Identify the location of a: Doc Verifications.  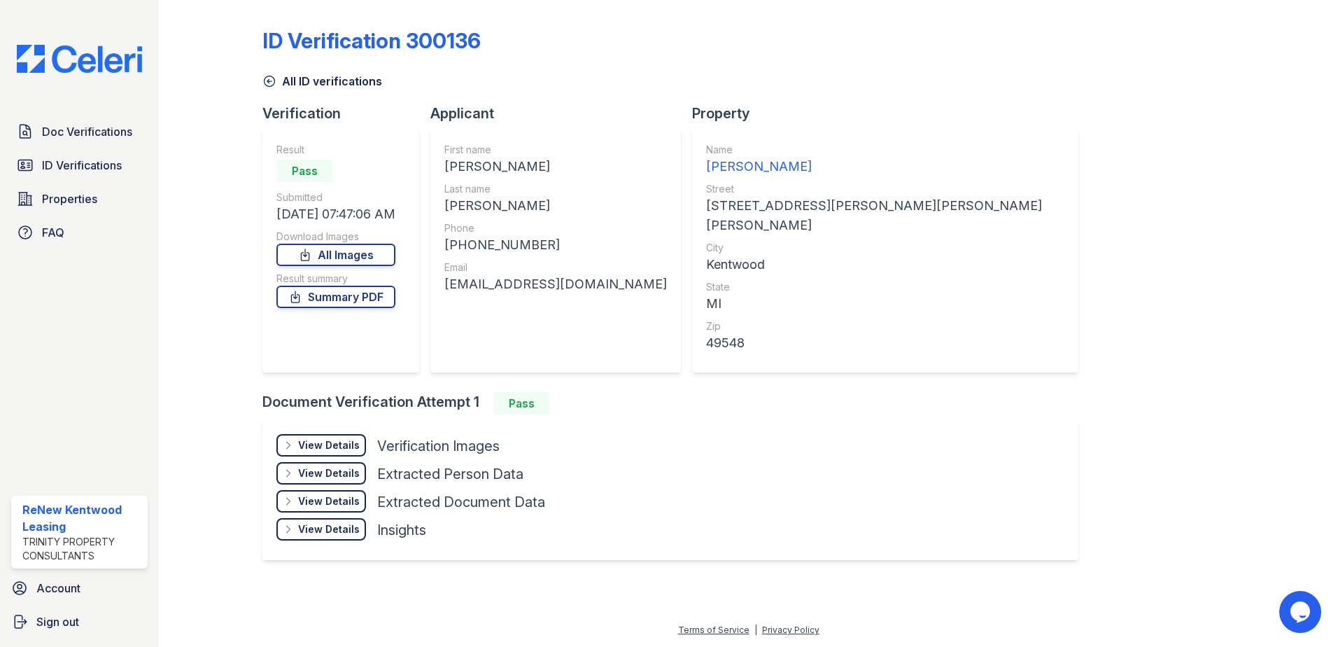
(79, 132).